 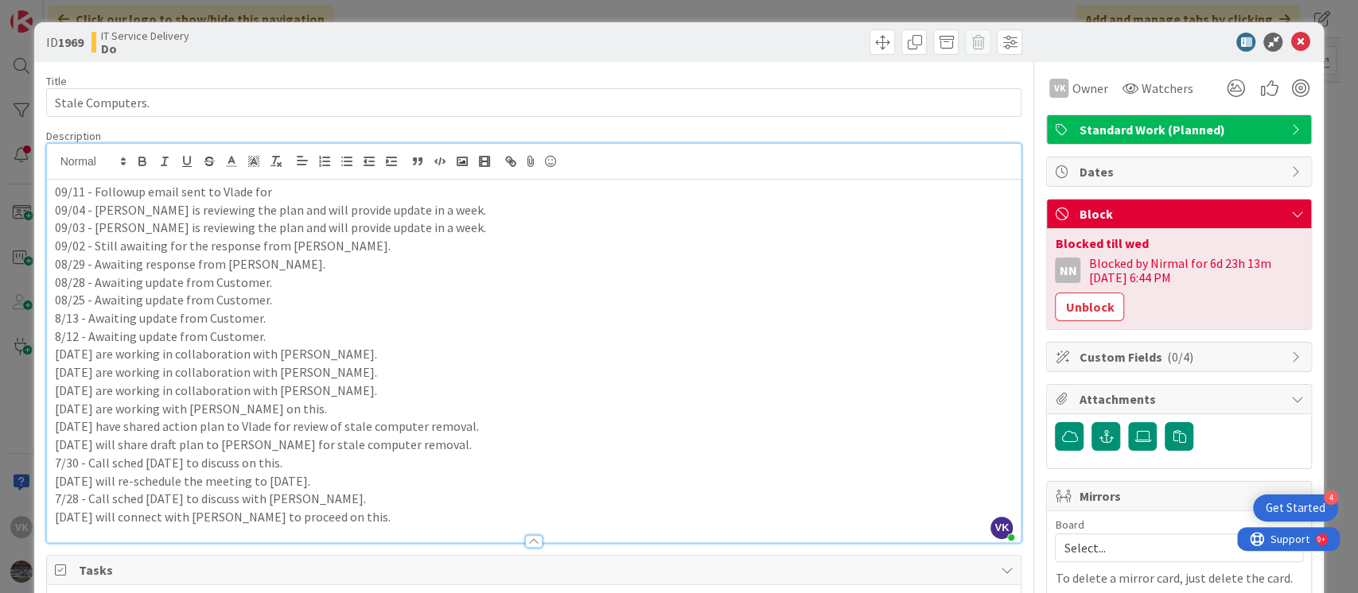 What do you see at coordinates (1089, 88) in the screenshot?
I see `span: Owner` at bounding box center [1089, 88].